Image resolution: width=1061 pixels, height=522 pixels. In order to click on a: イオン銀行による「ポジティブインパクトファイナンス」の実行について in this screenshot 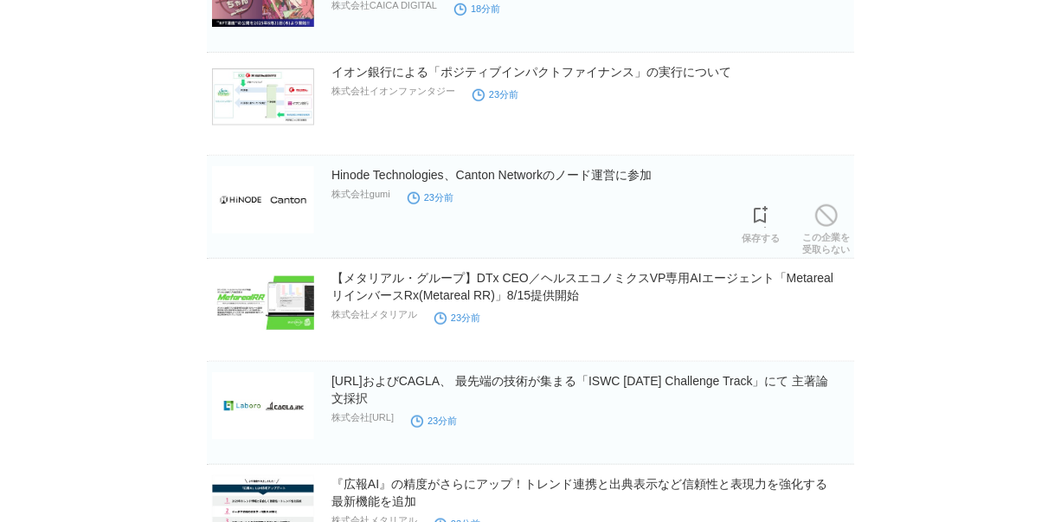, I will do `click(531, 72)`.